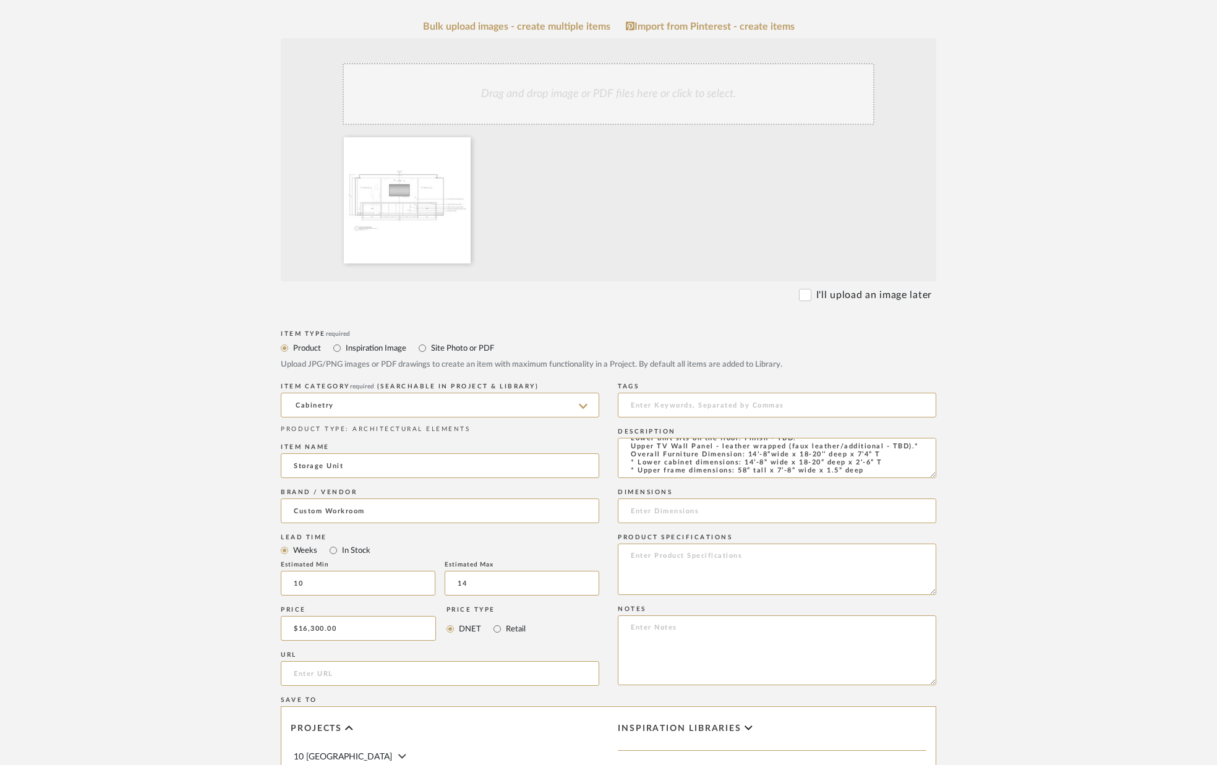 The height and width of the screenshot is (765, 1217). I want to click on label: Retail, so click(515, 629).